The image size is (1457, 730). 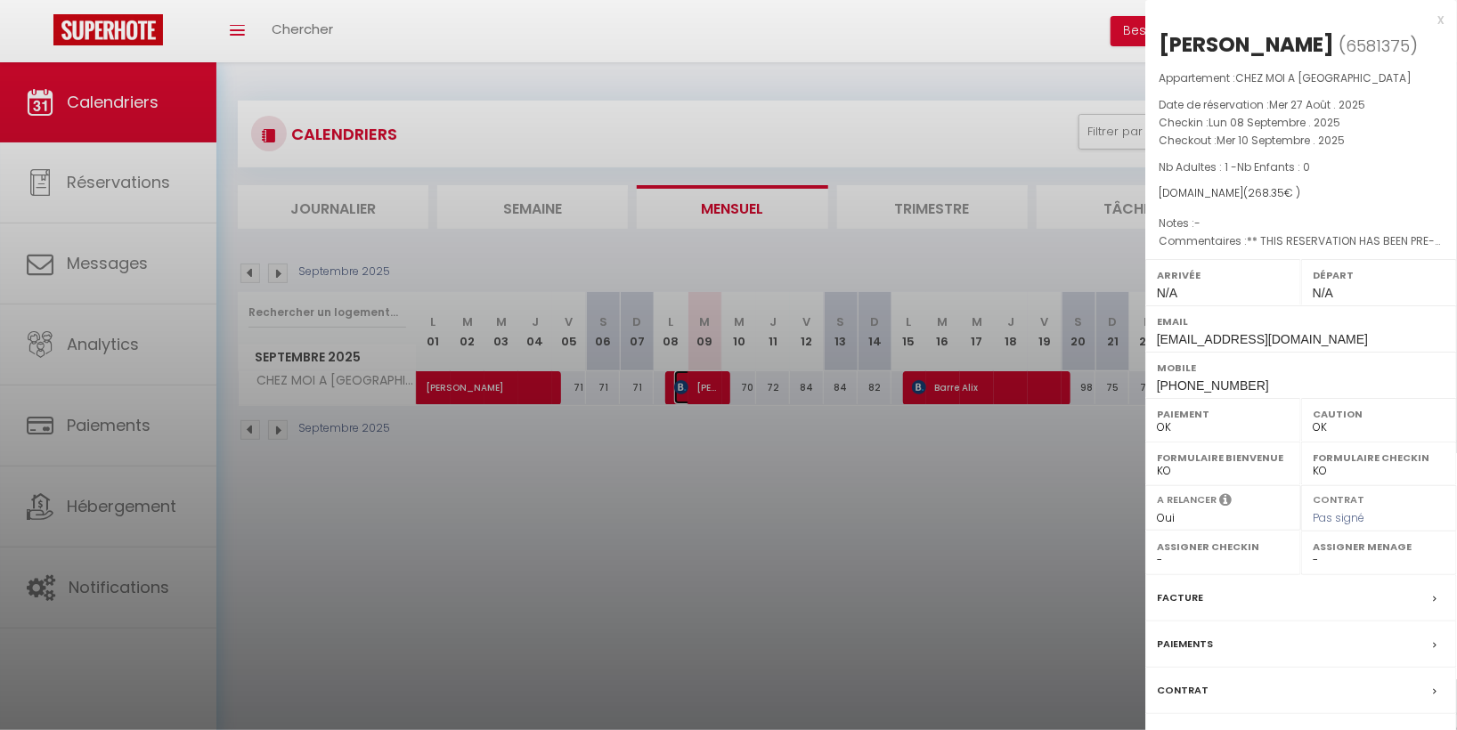 What do you see at coordinates (1378, 458) in the screenshot?
I see `label: Formulaire Checkin` at bounding box center [1378, 458].